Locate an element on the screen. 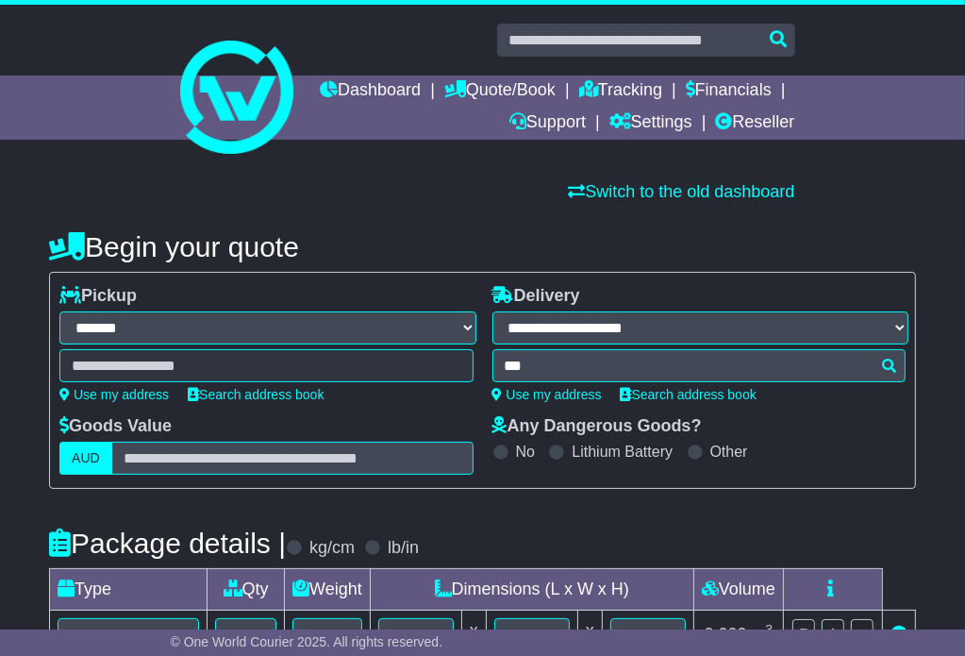 This screenshot has width=965, height=656. a: Remove this item is located at coordinates (899, 634).